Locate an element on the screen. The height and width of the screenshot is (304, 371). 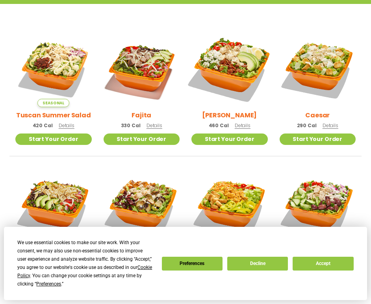
img: Product photo for Tuscan Summer Salad is located at coordinates (53, 69).